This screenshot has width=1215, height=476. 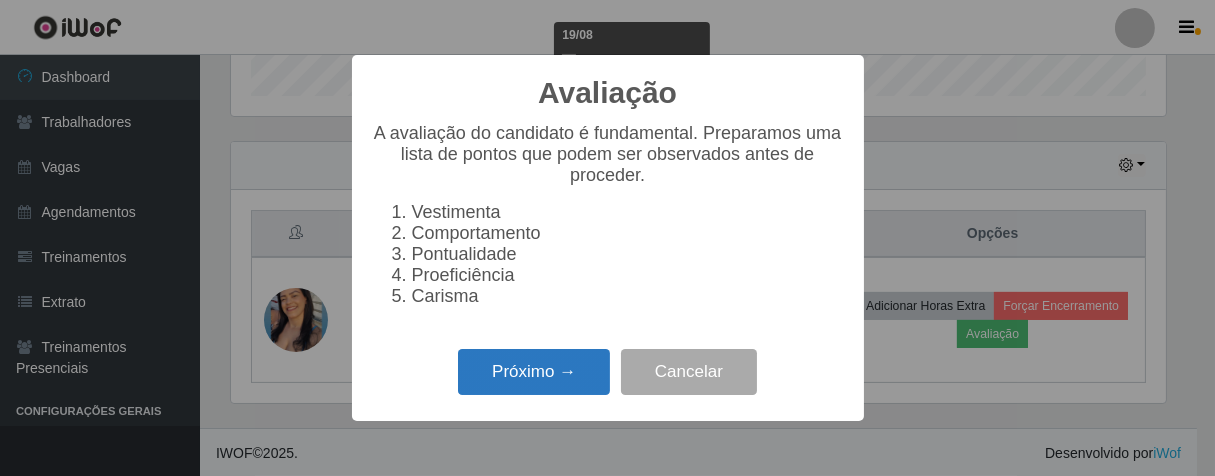 I want to click on li: Carisma, so click(x=628, y=296).